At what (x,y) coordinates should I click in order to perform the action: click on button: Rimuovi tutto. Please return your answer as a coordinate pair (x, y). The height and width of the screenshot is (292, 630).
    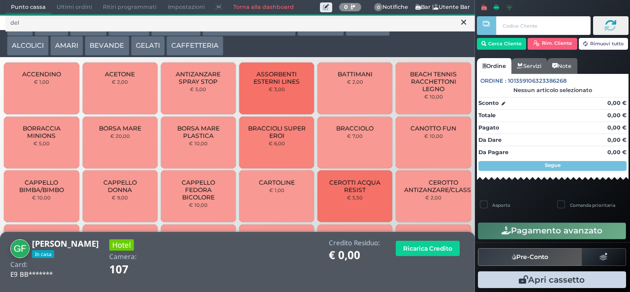
    Looking at the image, I should click on (604, 44).